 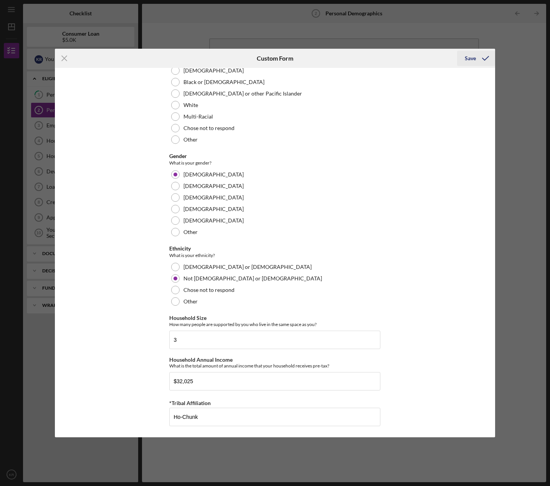 What do you see at coordinates (198, 117) in the screenshot?
I see `label: Multi-Racial` at bounding box center [198, 117].